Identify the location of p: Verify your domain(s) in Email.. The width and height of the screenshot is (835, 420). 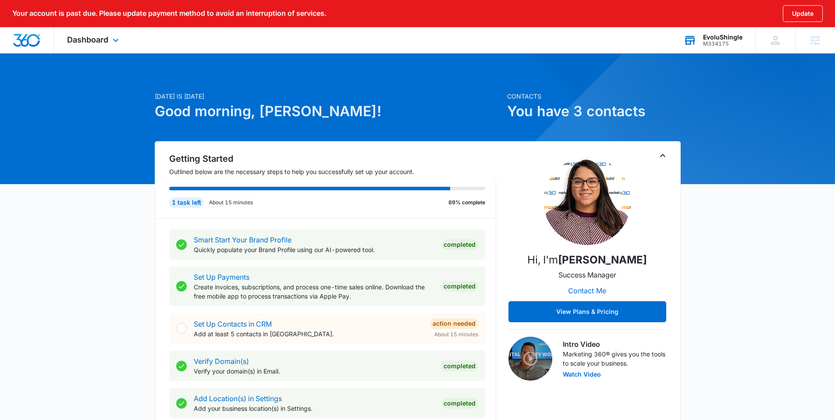
(314, 371).